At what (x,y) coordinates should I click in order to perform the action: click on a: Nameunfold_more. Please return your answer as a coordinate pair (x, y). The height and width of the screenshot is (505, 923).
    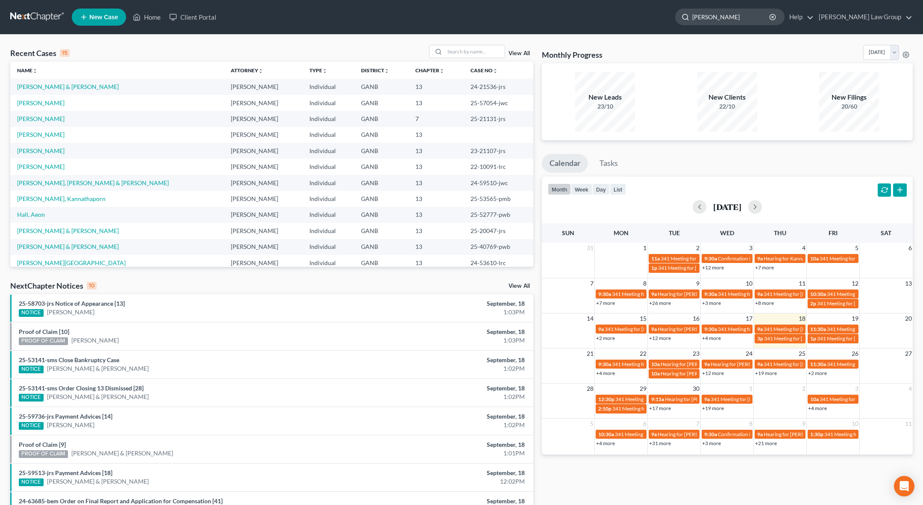
    Looking at the image, I should click on (27, 70).